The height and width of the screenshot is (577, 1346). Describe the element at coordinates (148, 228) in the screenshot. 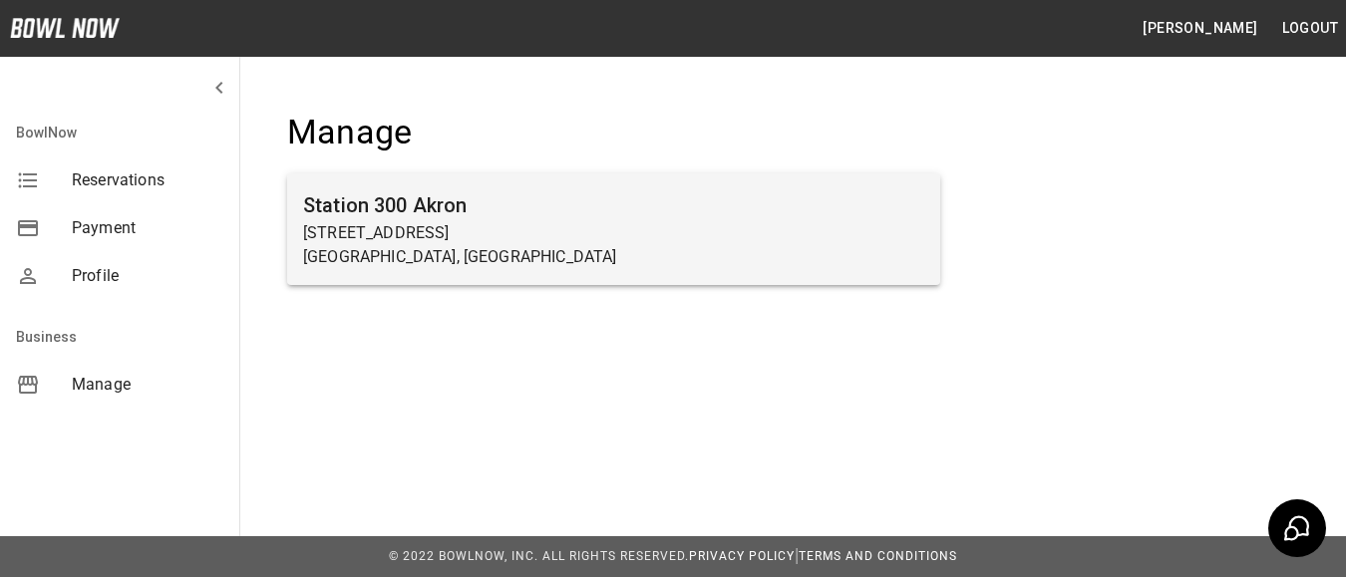

I see `span: Payment` at that location.